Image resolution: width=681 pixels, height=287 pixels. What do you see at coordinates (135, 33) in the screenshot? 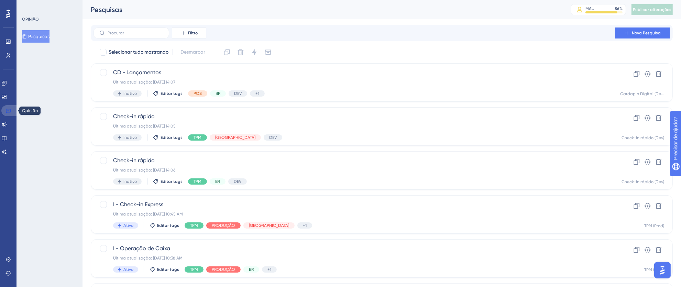
I see `input: Procurar` at bounding box center [135, 33].